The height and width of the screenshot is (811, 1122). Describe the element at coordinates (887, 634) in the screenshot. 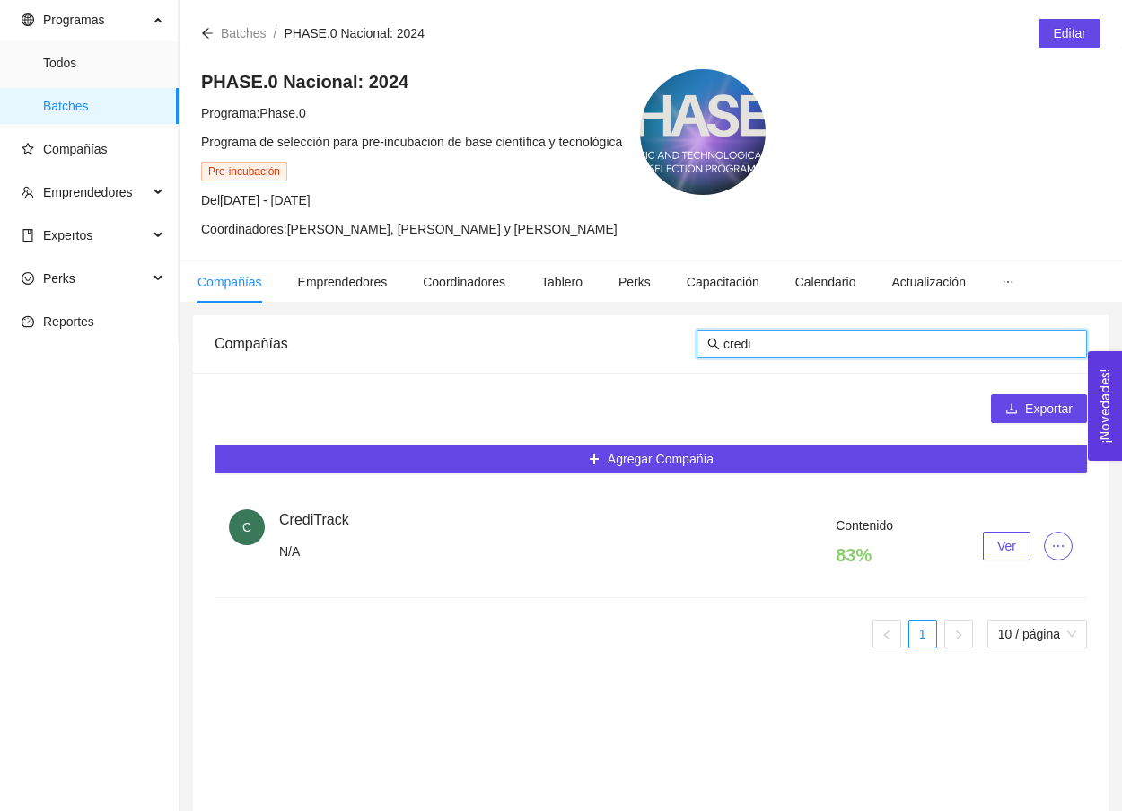

I see `li: Página anterior` at that location.